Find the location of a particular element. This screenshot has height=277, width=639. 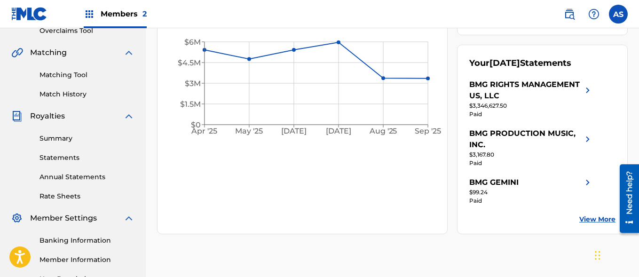

a: Rate Sheets is located at coordinates (87, 196).